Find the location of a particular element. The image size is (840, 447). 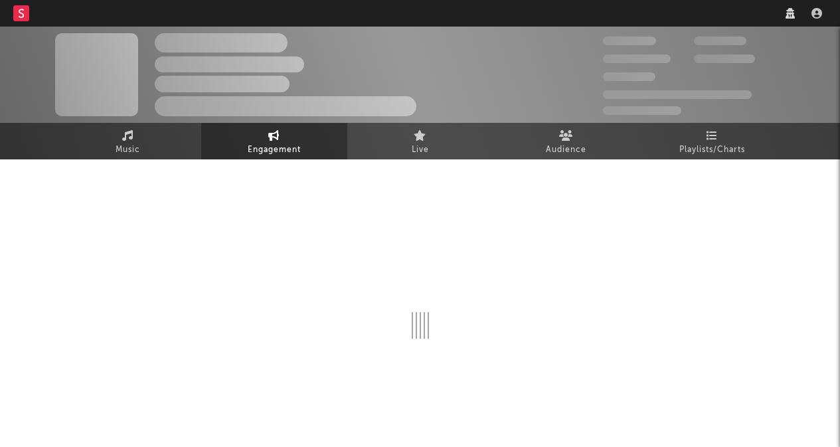

a: Playlists/Charts is located at coordinates (713, 141).